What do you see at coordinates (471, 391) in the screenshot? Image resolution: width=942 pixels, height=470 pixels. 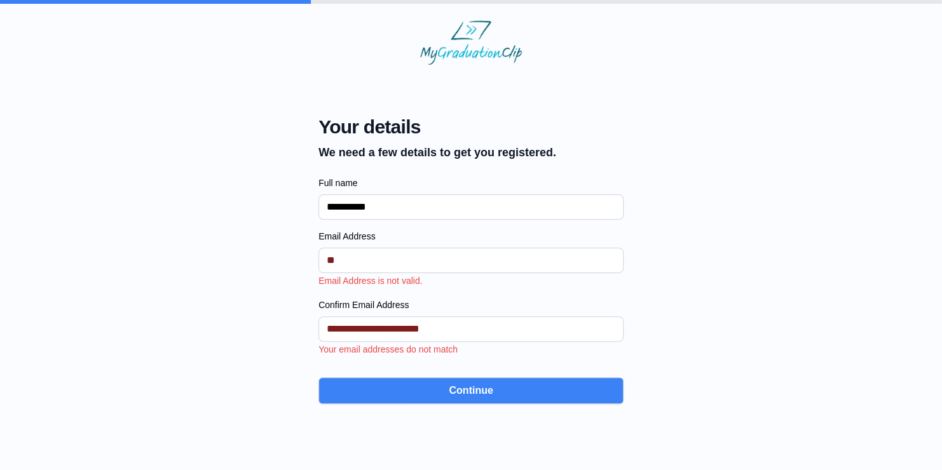 I see `button: Continue` at bounding box center [471, 391].